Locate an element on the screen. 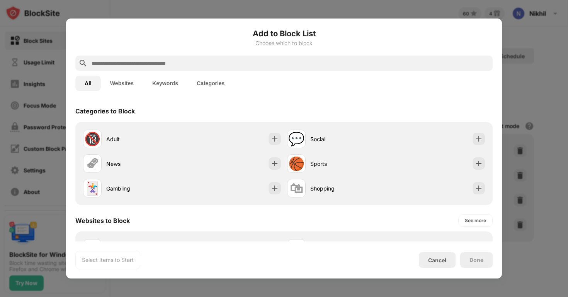 This screenshot has width=568, height=297. div: Social is located at coordinates (348, 139).